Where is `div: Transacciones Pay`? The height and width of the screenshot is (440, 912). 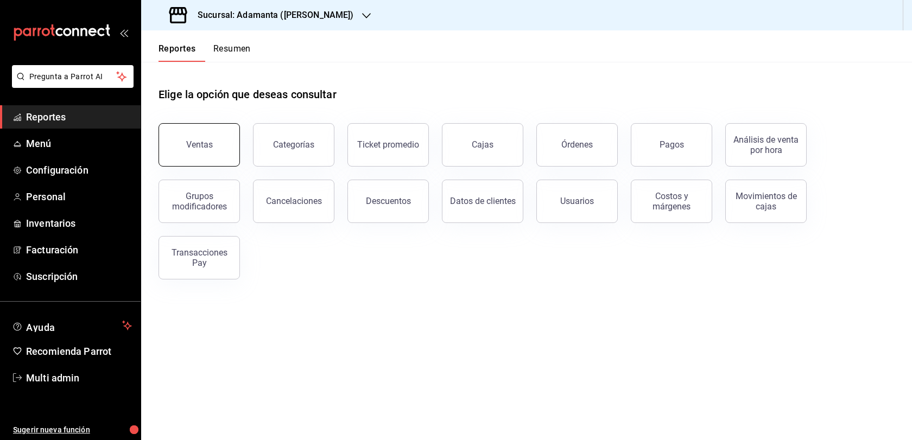 div: Transacciones Pay is located at coordinates (199, 258).